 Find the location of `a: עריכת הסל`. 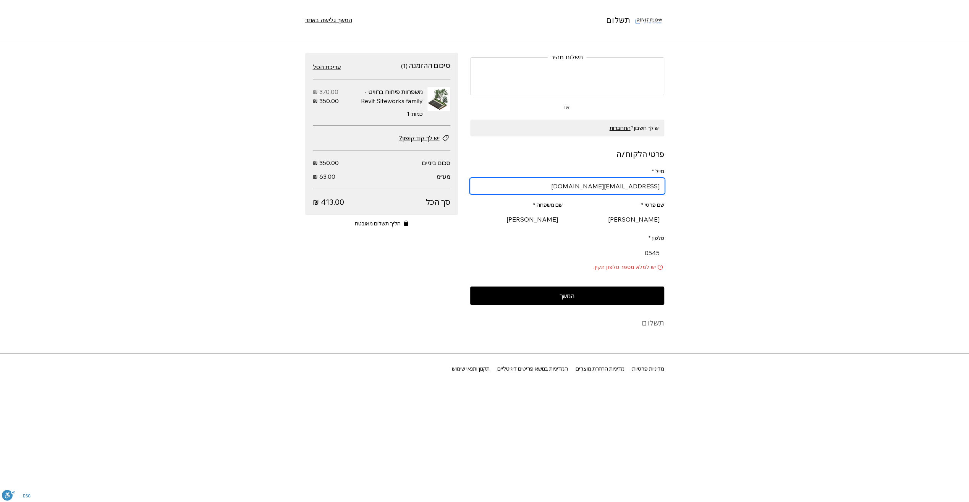

a: עריכת הסל is located at coordinates (327, 67).